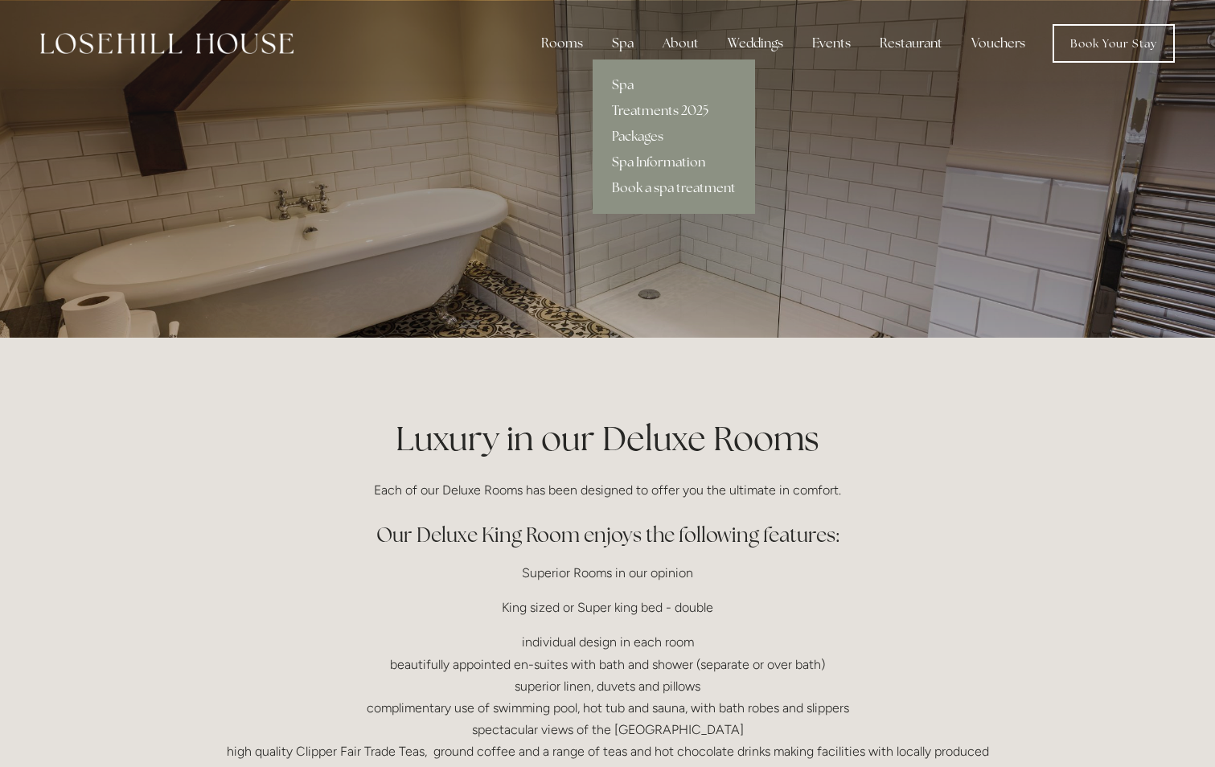 The image size is (1215, 767). What do you see at coordinates (1114, 43) in the screenshot?
I see `a: Book Your Stay` at bounding box center [1114, 43].